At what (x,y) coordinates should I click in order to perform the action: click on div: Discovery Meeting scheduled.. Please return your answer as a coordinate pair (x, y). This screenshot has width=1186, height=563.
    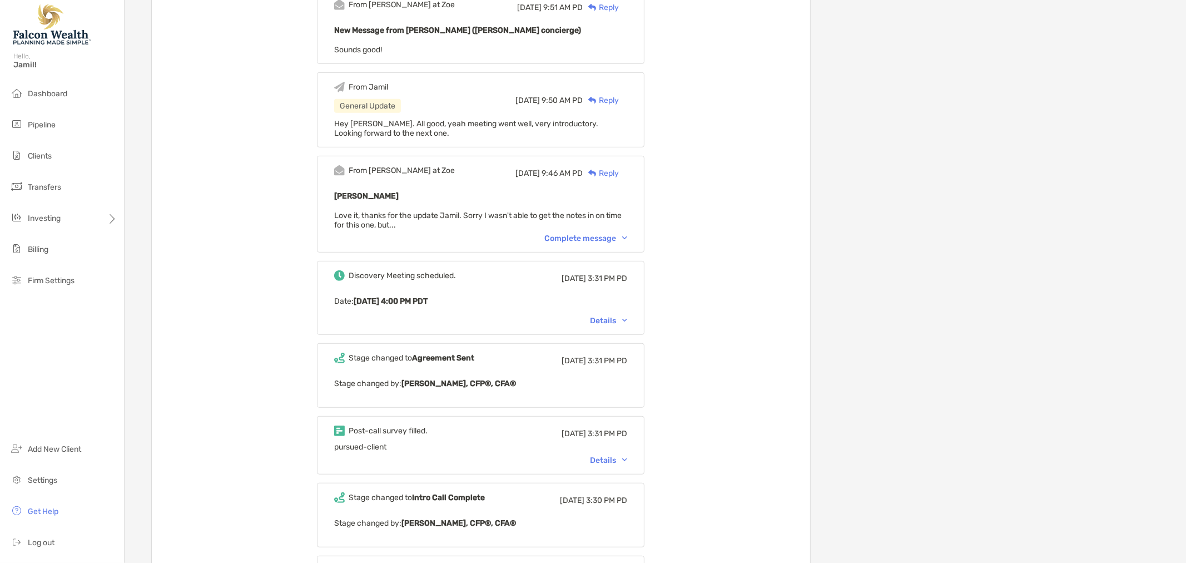
    Looking at the image, I should click on (402, 275).